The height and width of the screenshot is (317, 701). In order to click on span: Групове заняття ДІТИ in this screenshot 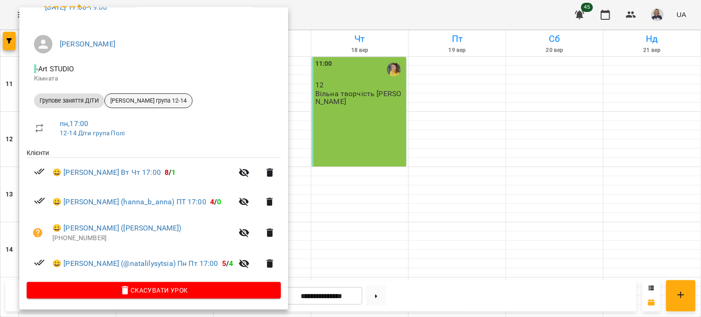, I will do `click(69, 101)`.